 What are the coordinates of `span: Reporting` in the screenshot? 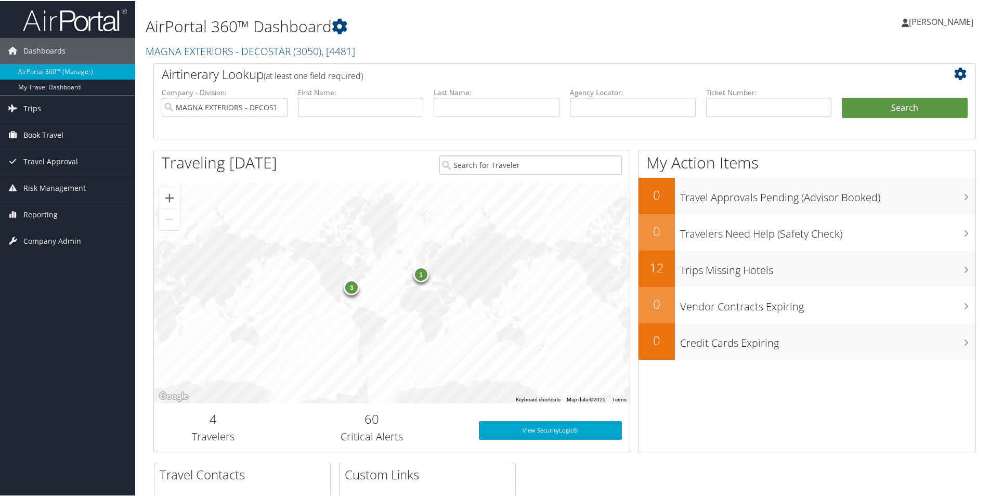 It's located at (41, 214).